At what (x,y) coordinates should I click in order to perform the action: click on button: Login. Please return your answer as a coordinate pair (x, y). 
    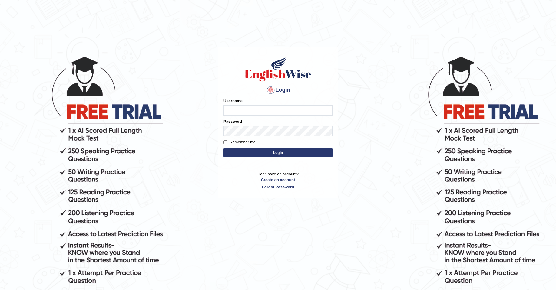
    Looking at the image, I should click on (278, 153).